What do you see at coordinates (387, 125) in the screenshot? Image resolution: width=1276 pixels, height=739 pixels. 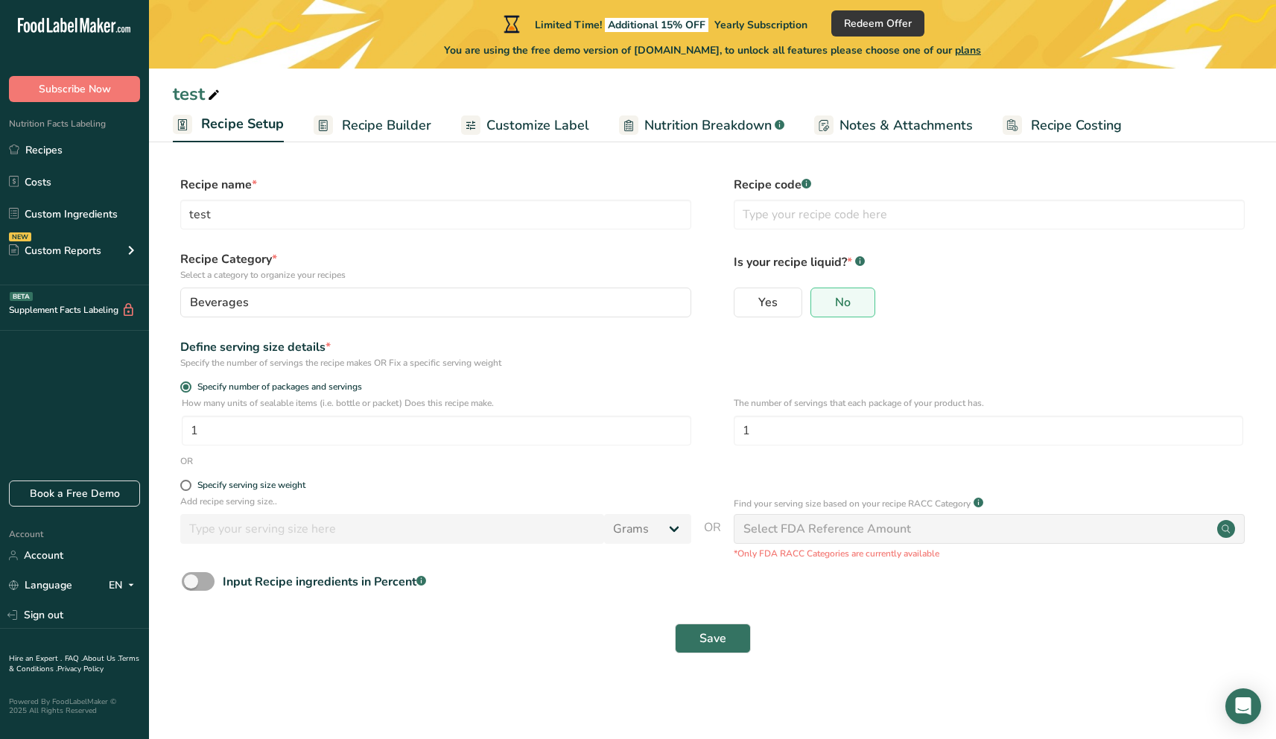 I see `span: Recipe Builder` at bounding box center [387, 125].